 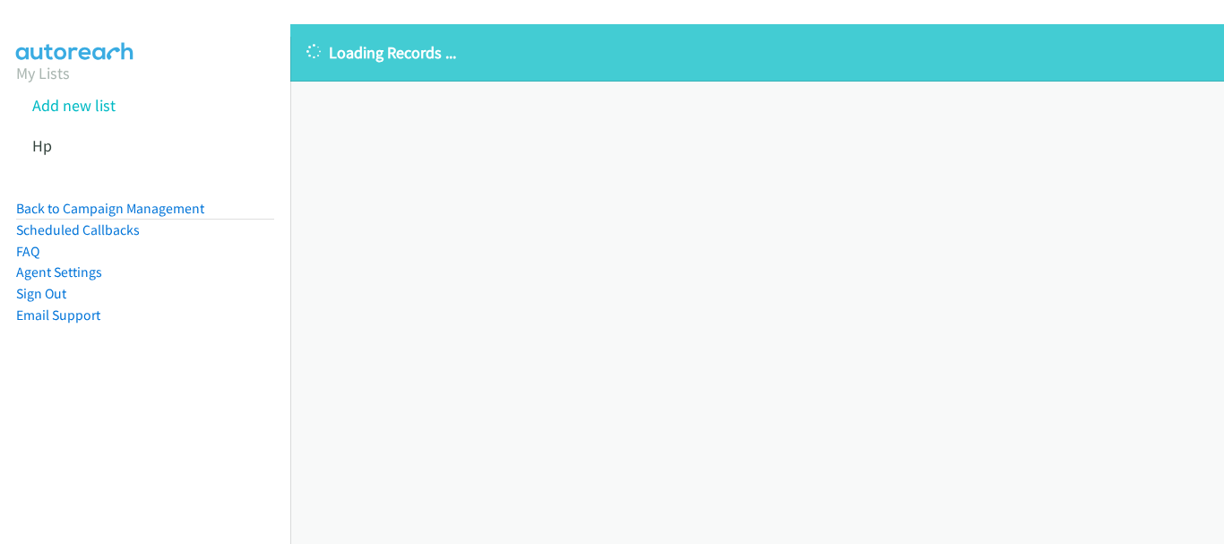 What do you see at coordinates (28, 251) in the screenshot?
I see `a: FAQ` at bounding box center [28, 251].